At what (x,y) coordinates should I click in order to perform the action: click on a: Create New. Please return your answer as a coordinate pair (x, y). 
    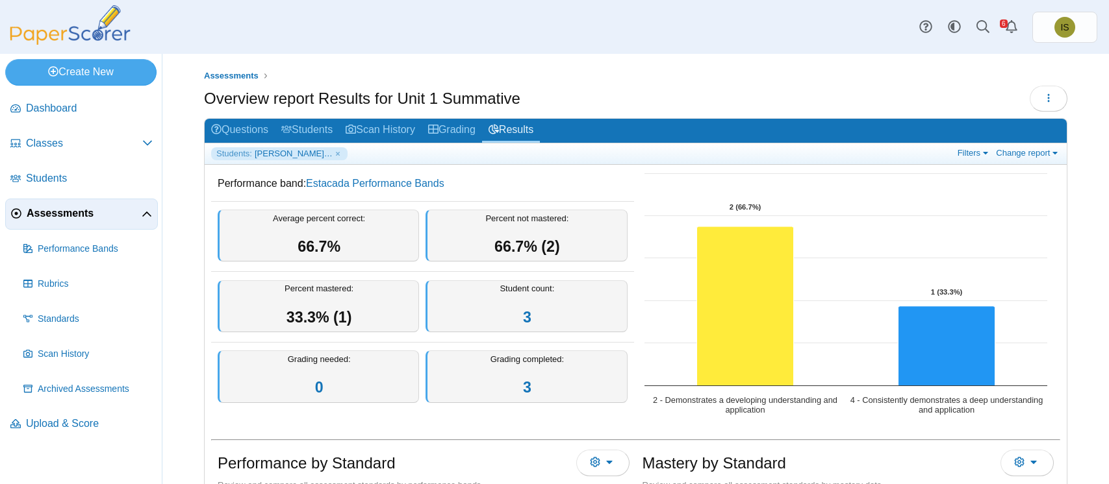
    Looking at the image, I should click on (81, 72).